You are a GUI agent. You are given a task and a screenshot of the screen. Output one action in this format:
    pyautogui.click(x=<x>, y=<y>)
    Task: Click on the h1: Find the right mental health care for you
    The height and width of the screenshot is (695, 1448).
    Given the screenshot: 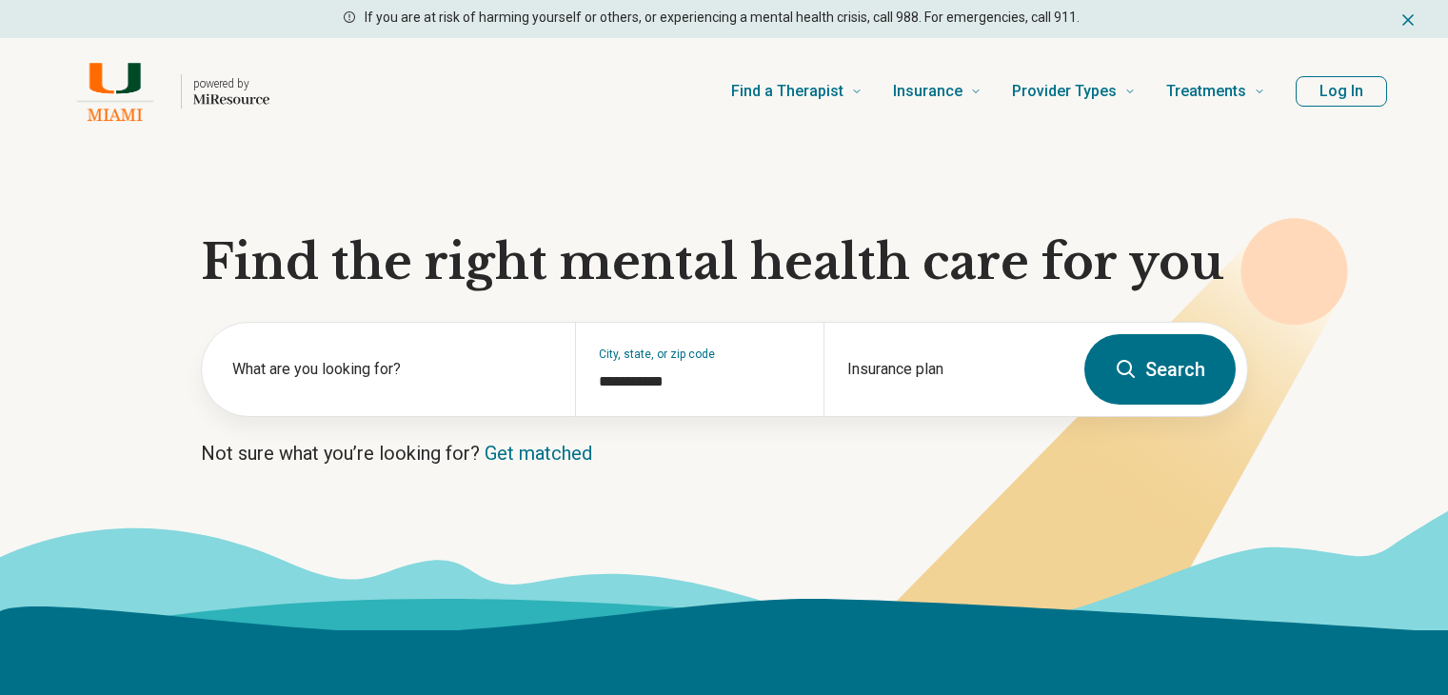 What is the action you would take?
    pyautogui.click(x=724, y=263)
    